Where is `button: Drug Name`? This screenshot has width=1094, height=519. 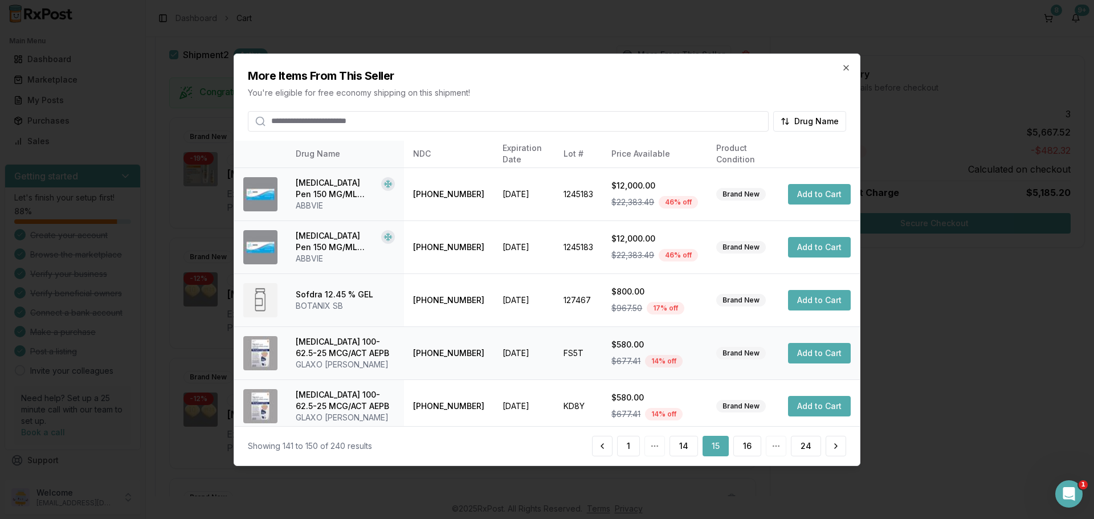 button: Drug Name is located at coordinates (810, 121).